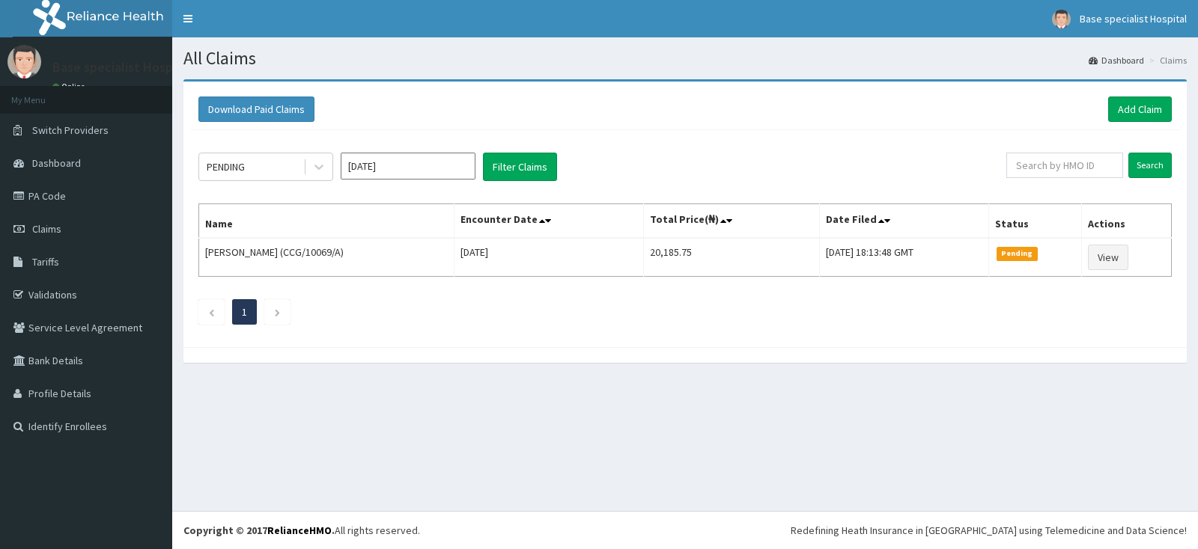  What do you see at coordinates (259, 531) in the screenshot?
I see `strong: Copyright © 2017 .` at bounding box center [259, 531].